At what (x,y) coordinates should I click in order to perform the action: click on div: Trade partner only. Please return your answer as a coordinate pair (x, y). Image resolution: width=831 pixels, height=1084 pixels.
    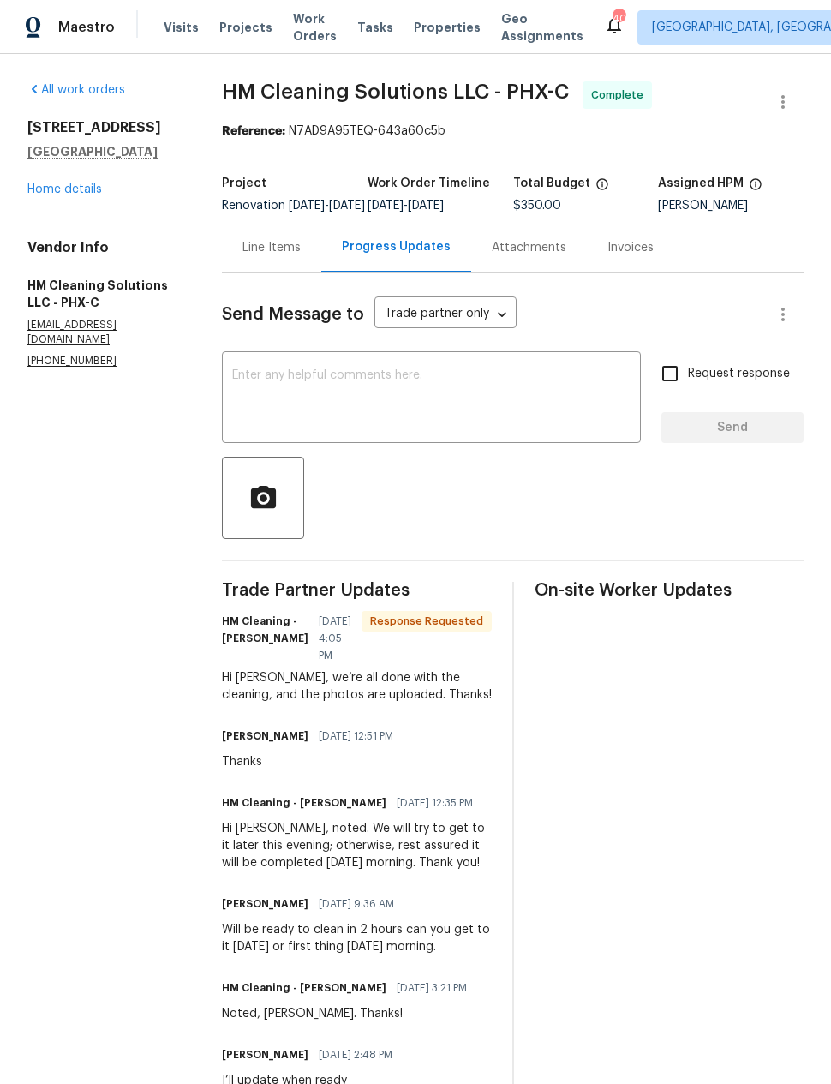
    Looking at the image, I should click on (446, 315).